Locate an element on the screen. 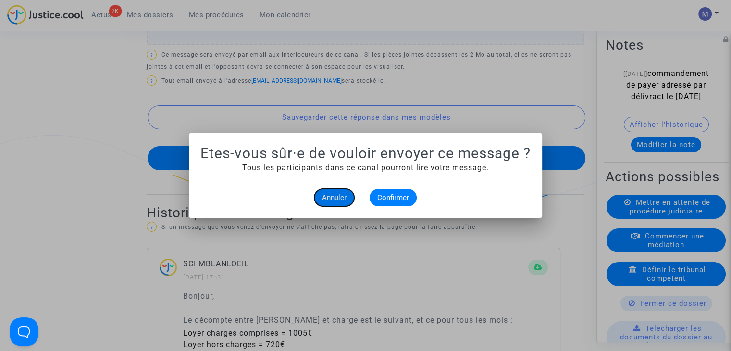 The image size is (731, 351). span: Annuler is located at coordinates (334, 198).